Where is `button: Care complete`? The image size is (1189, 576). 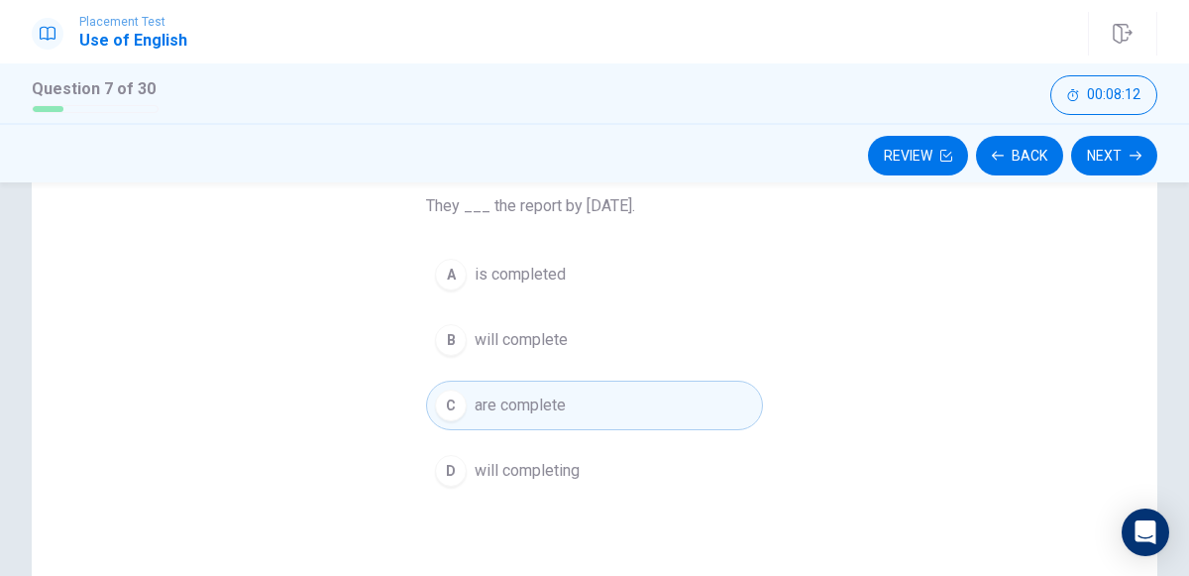
button: Care complete is located at coordinates (595, 405).